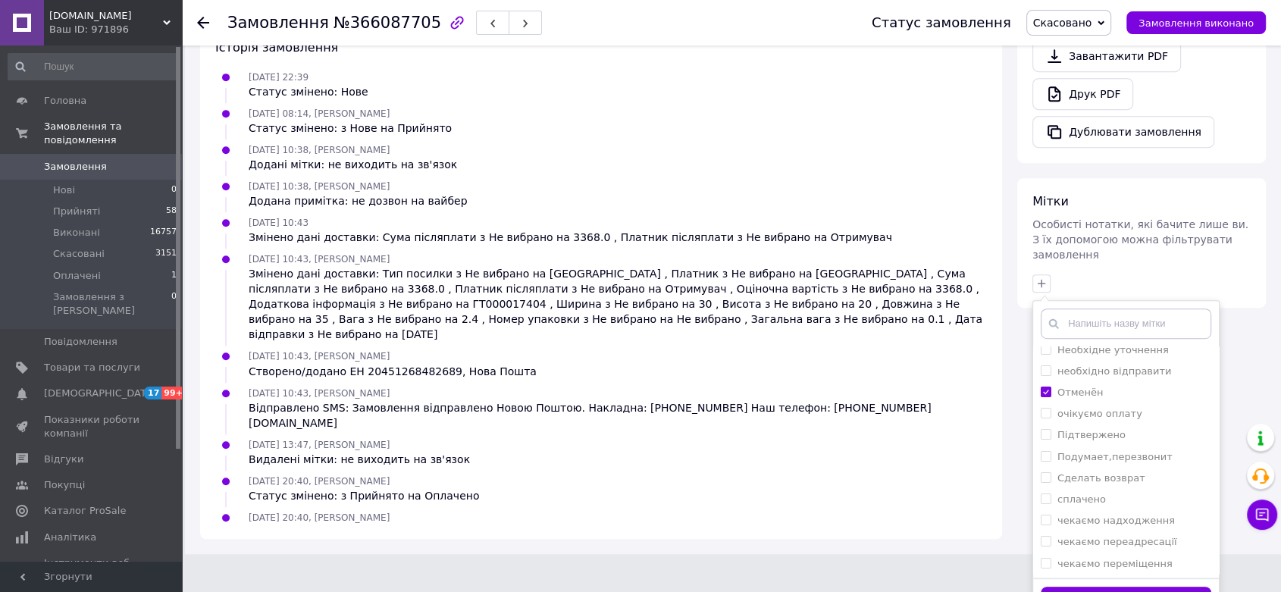  What do you see at coordinates (1115, 371) in the screenshot?
I see `label: необхідно відправити` at bounding box center [1115, 371].